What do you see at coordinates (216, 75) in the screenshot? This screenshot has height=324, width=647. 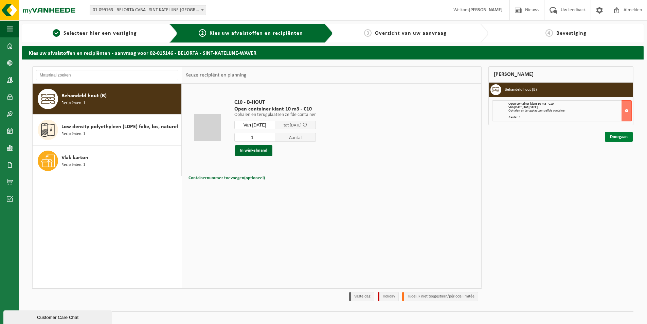 I see `div: Keuze recipiënt en planning` at bounding box center [216, 75].